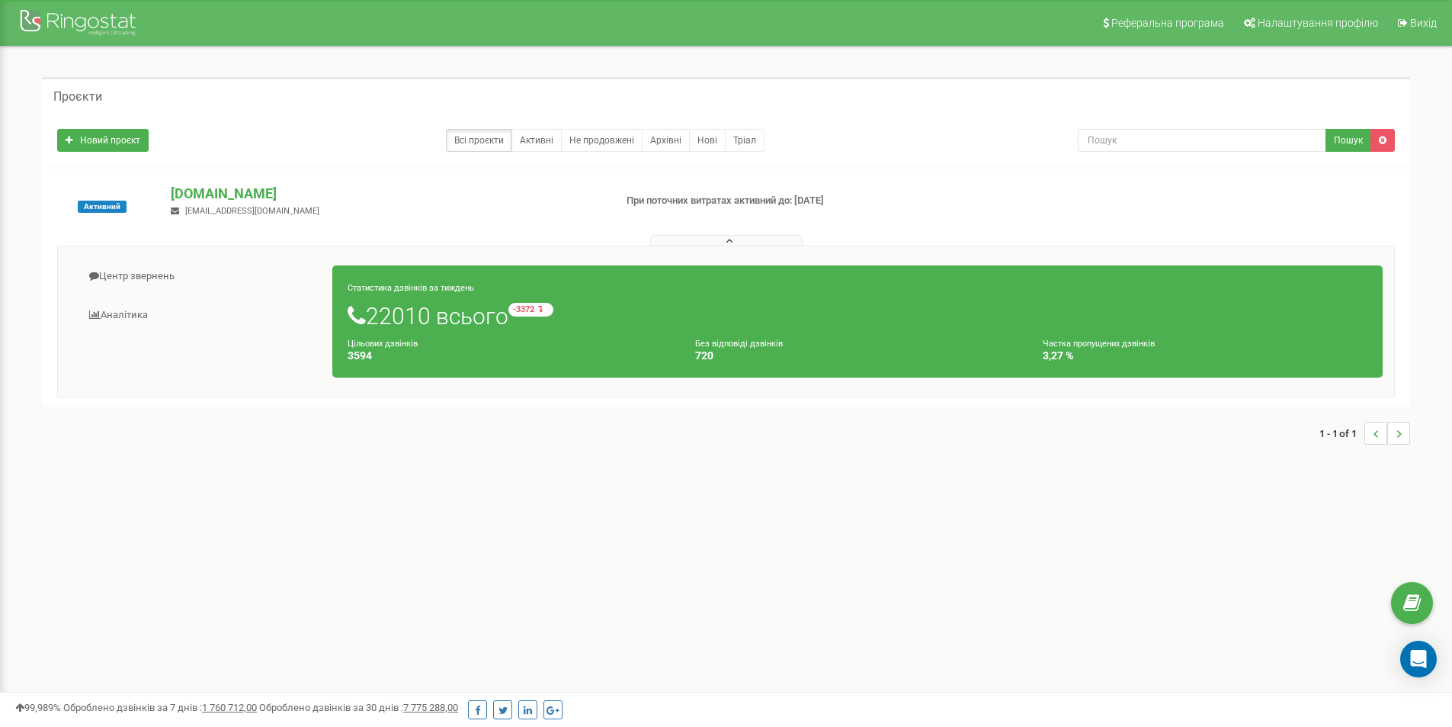 The width and height of the screenshot is (1452, 727). I want to click on a: Не продовжені, so click(601, 140).